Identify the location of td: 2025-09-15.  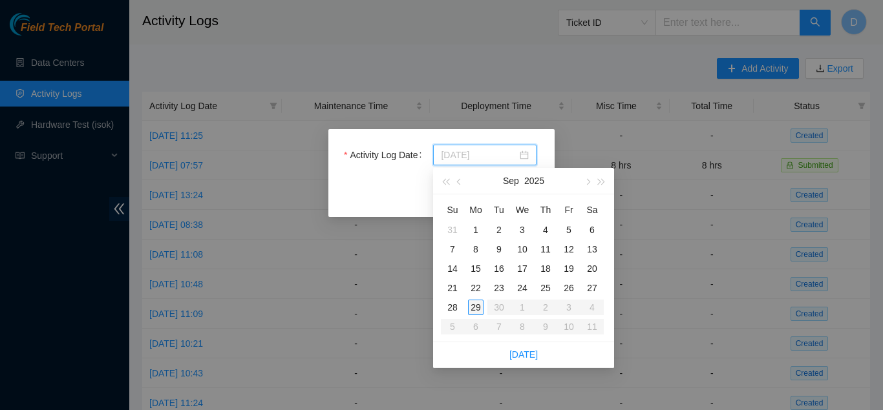
(476, 269).